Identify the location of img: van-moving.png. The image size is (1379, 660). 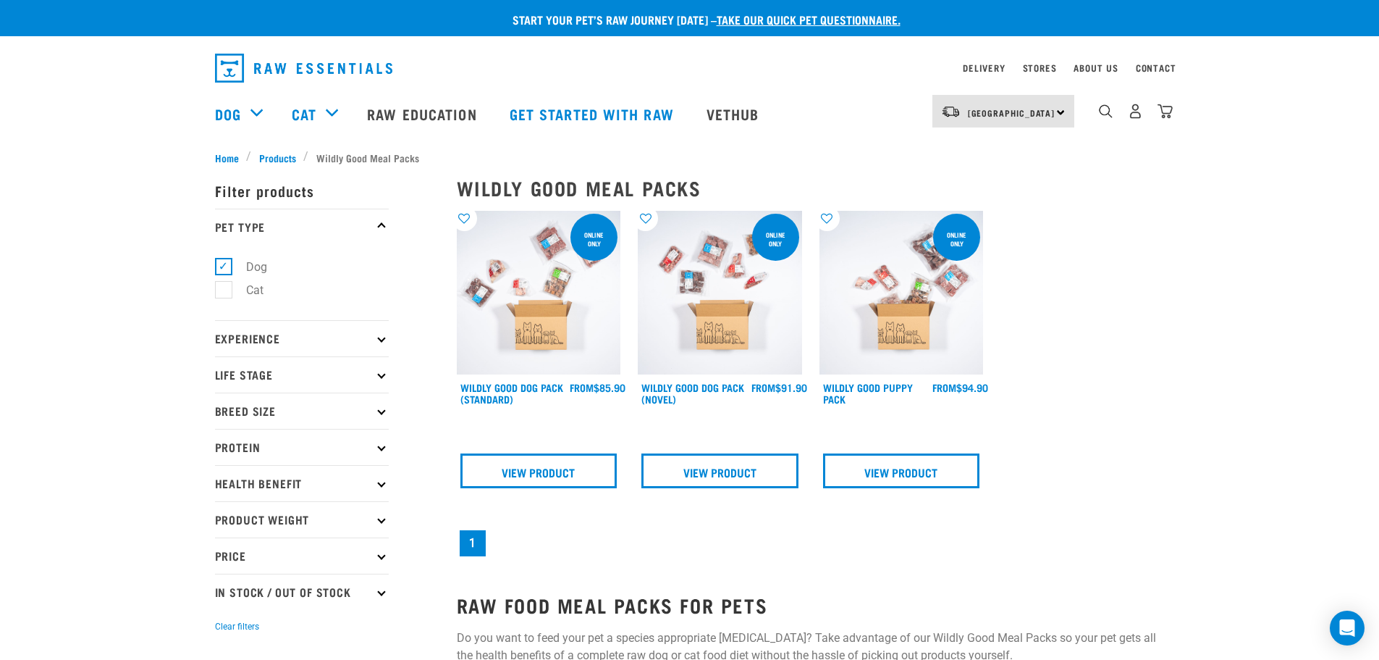
(951, 111).